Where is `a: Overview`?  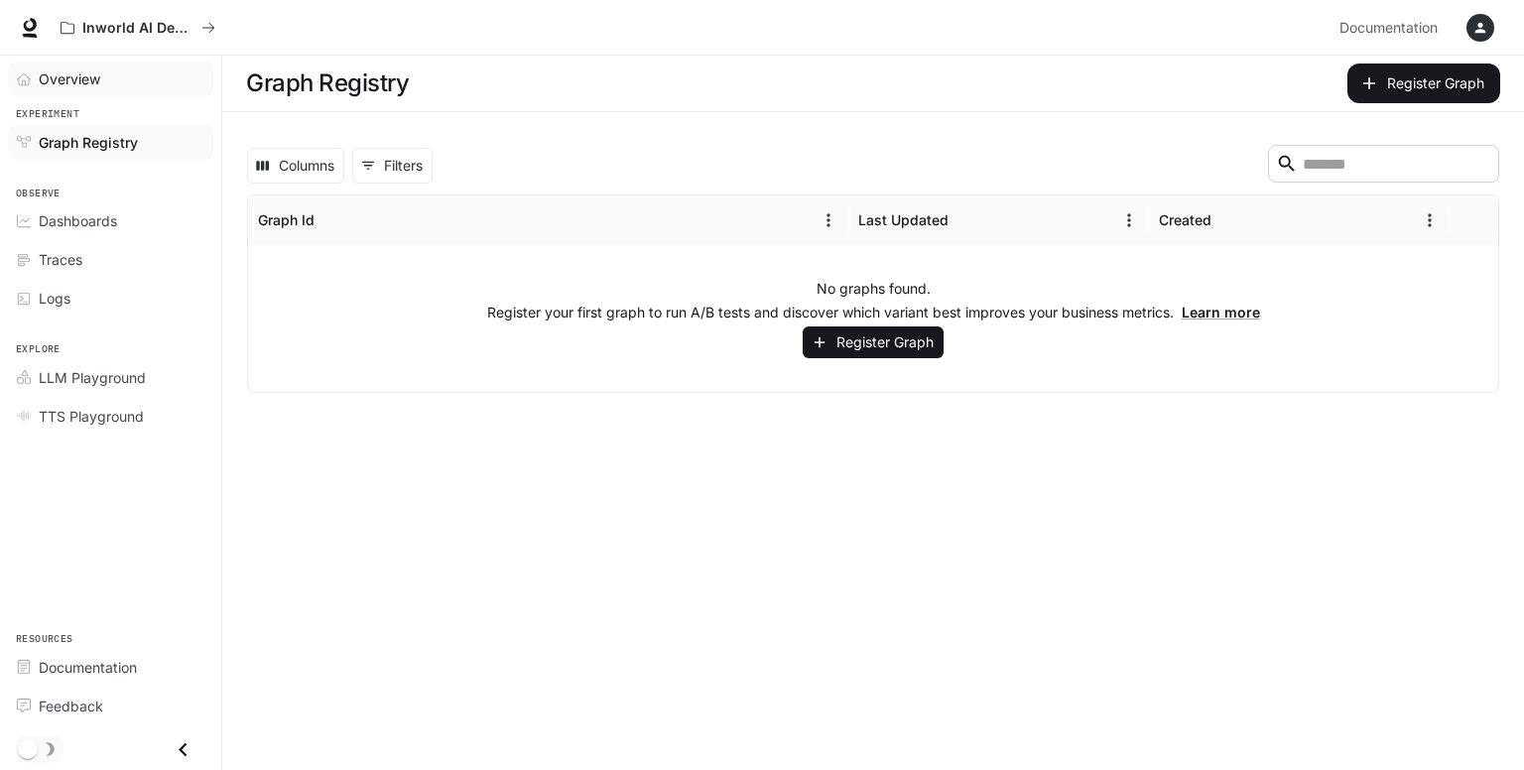
a: Overview is located at coordinates (110, 78).